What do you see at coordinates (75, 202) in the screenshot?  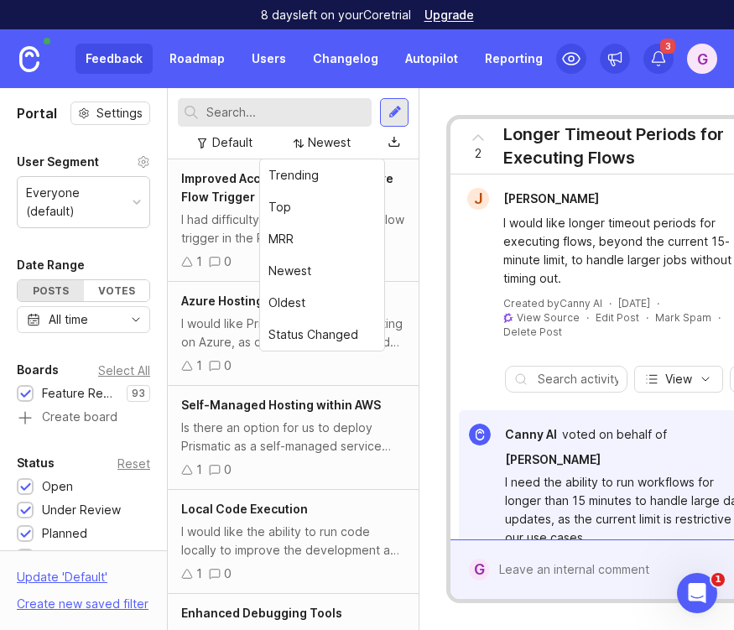 I see `div: Everyone (default)` at bounding box center [75, 202].